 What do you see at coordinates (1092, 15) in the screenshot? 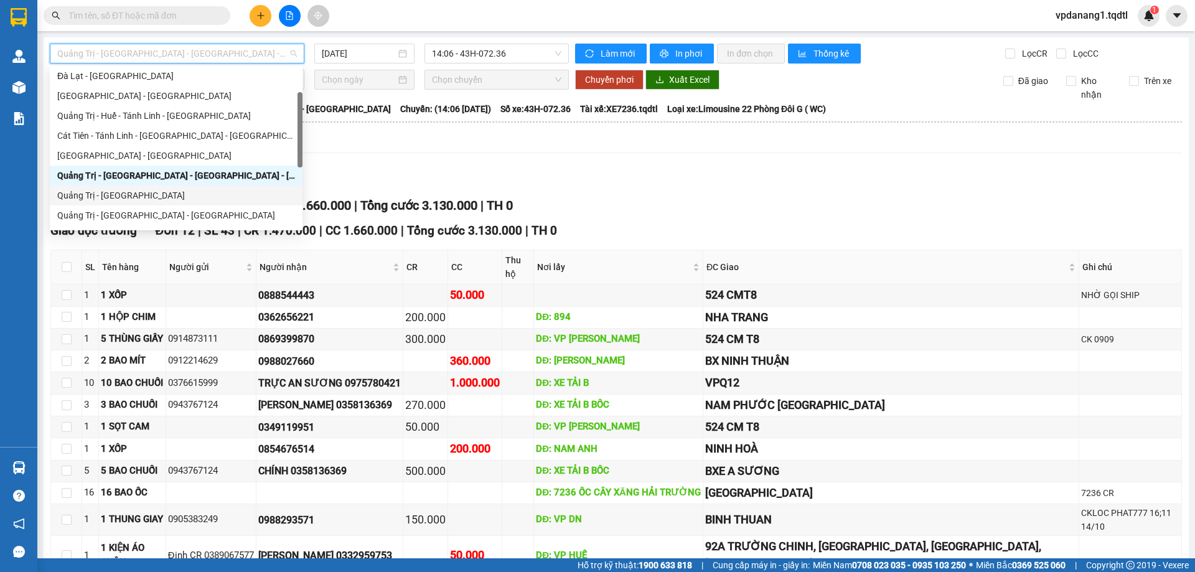
I see `span: vpdanang1.tqdtl` at bounding box center [1092, 15].